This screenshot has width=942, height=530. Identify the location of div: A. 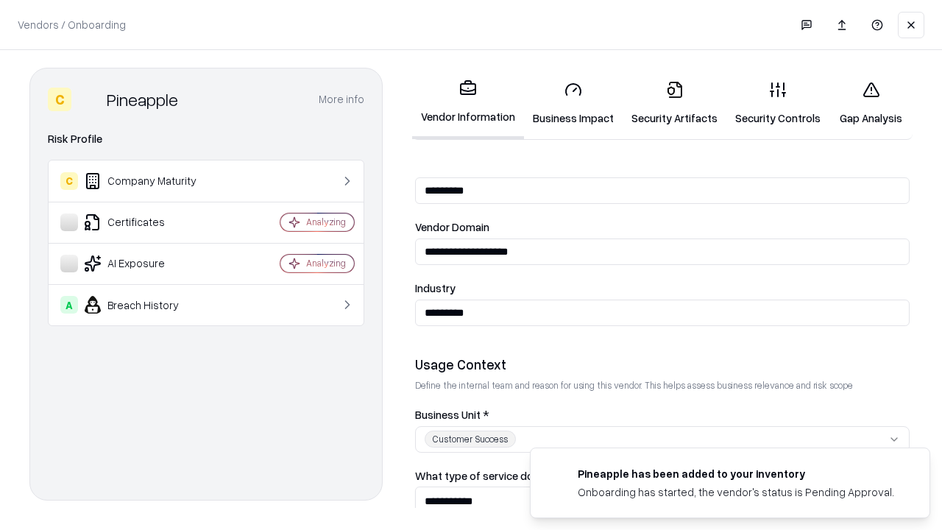
(69, 305).